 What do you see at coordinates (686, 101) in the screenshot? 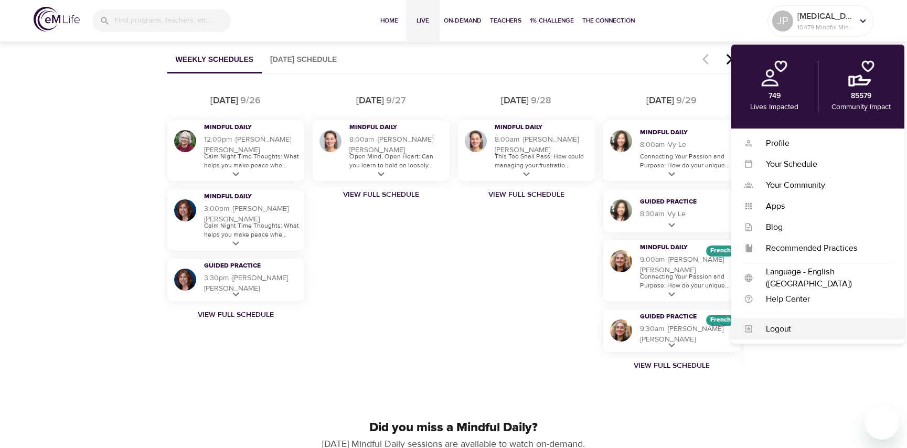
I see `div: 9/29` at bounding box center [686, 101].